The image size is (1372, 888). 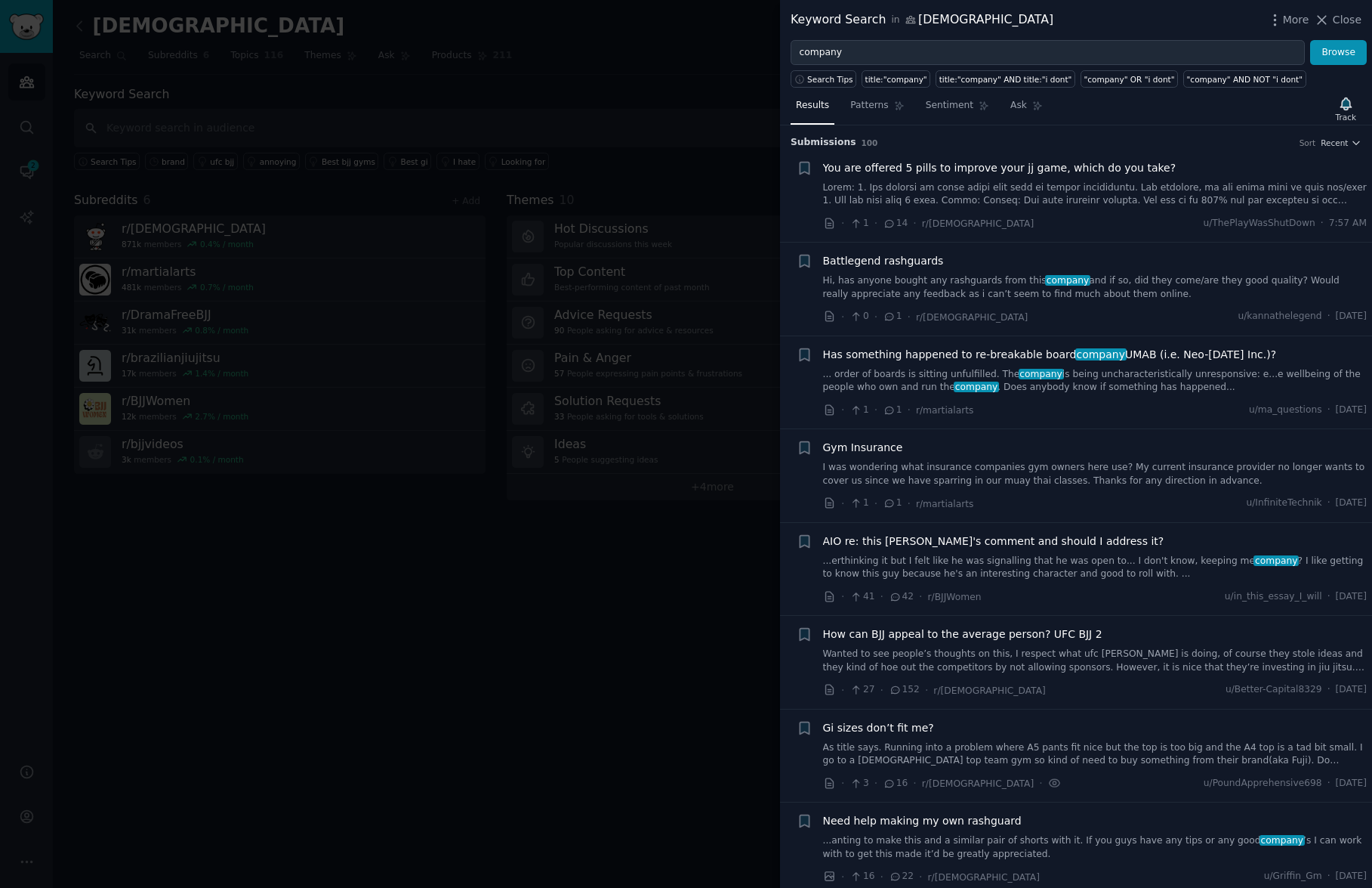 What do you see at coordinates (1288, 20) in the screenshot?
I see `button: More` at bounding box center [1288, 20].